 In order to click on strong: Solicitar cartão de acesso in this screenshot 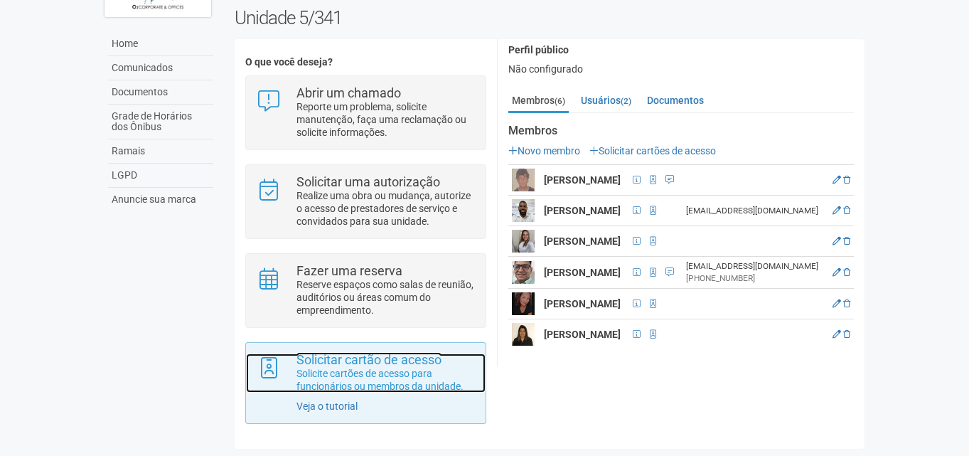, I will do `click(369, 359)`.